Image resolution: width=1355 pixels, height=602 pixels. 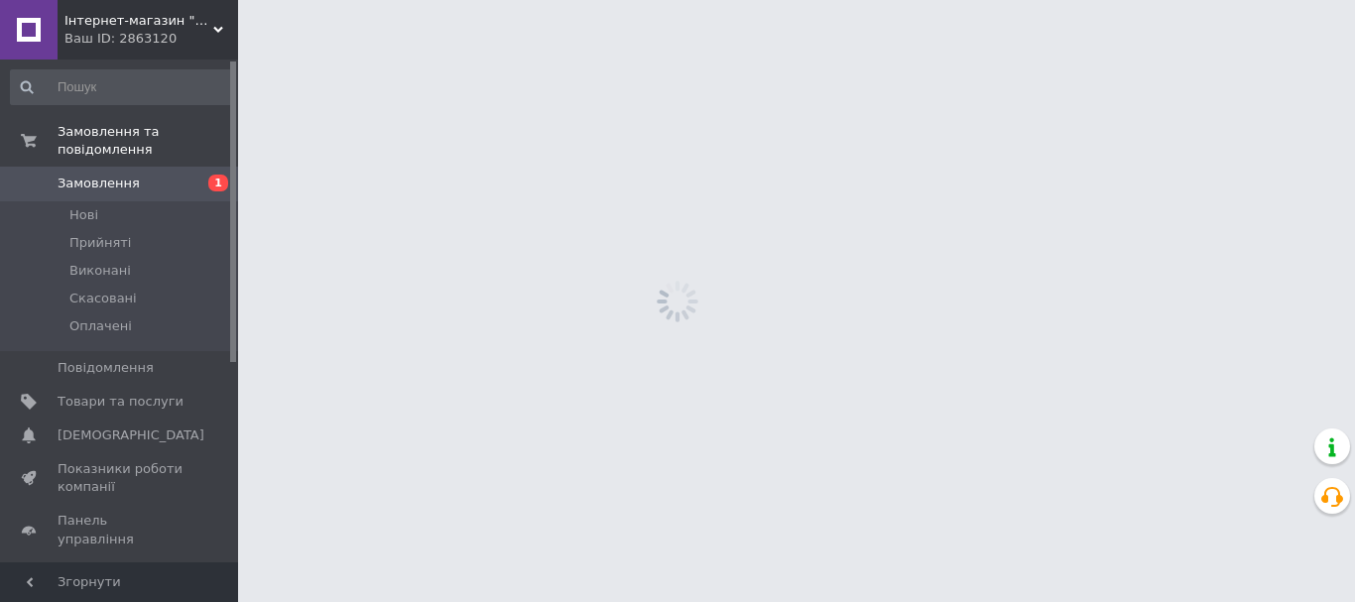 What do you see at coordinates (151, 39) in the screenshot?
I see `div: Ваш ID: 2863120` at bounding box center [151, 39].